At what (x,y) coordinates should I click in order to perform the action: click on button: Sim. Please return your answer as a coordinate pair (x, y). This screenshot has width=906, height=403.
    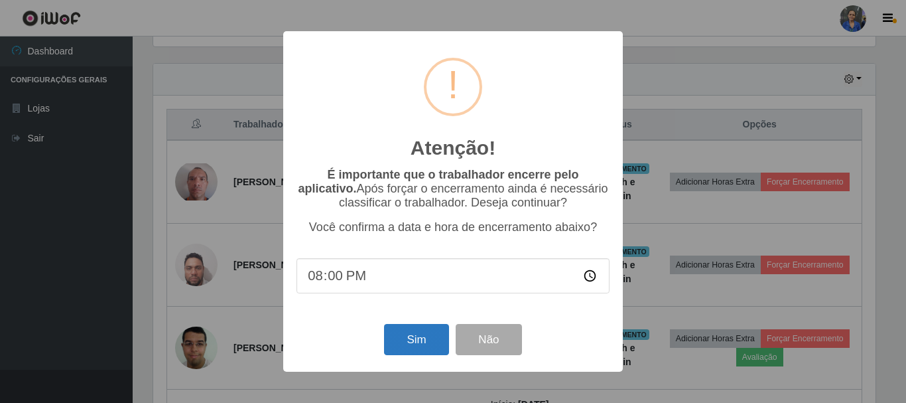
    Looking at the image, I should click on (416, 339).